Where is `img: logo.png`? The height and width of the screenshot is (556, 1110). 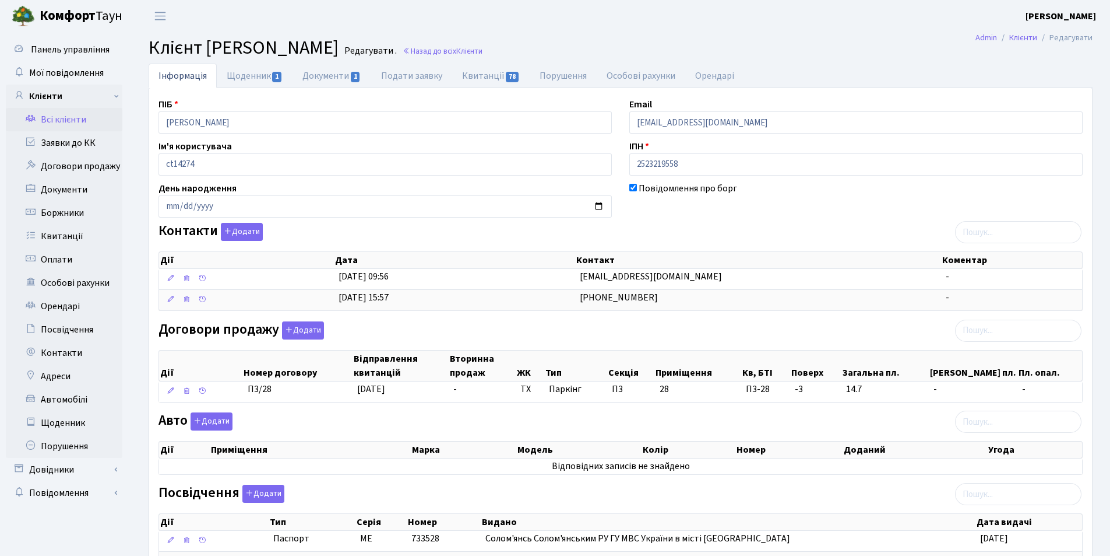 img: logo.png is located at coordinates (23, 16).